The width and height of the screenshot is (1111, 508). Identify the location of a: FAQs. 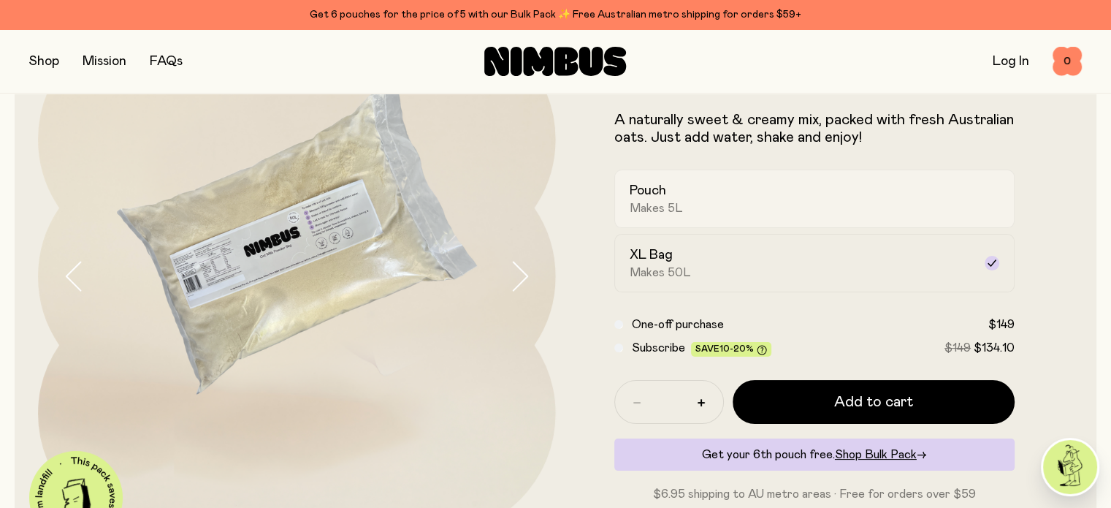
(166, 61).